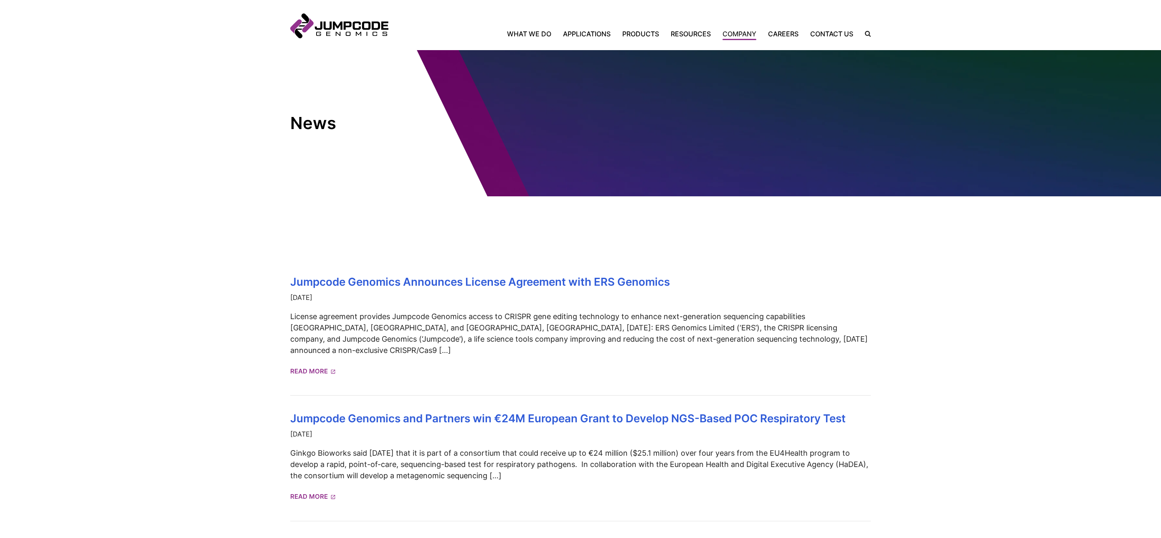 This screenshot has height=538, width=1161. What do you see at coordinates (623, 34) in the screenshot?
I see `nav: Primary Navigation` at bounding box center [623, 34].